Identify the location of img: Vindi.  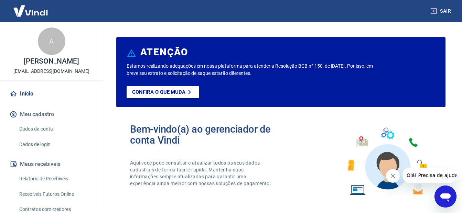
(31, 11).